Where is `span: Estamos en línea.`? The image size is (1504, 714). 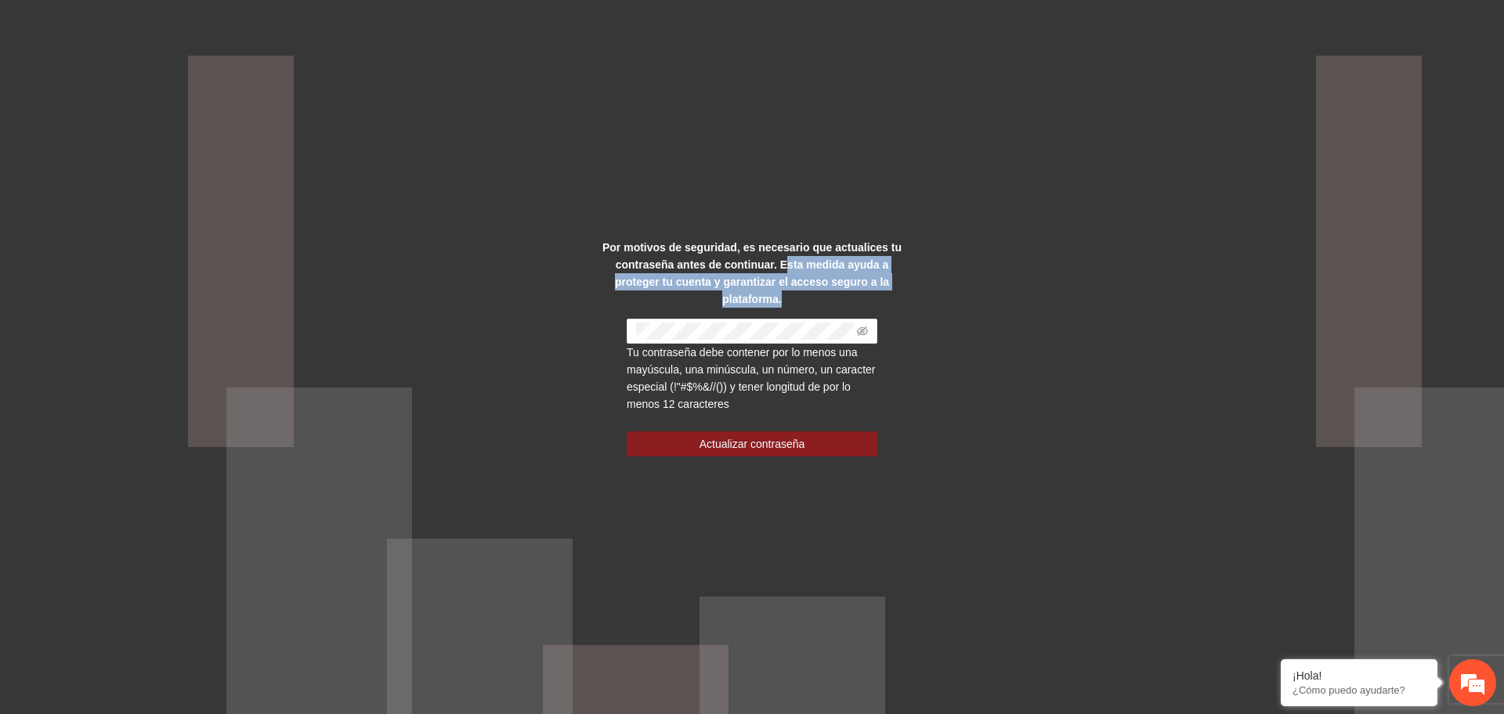
span: Estamos en línea. is located at coordinates (154, 288).